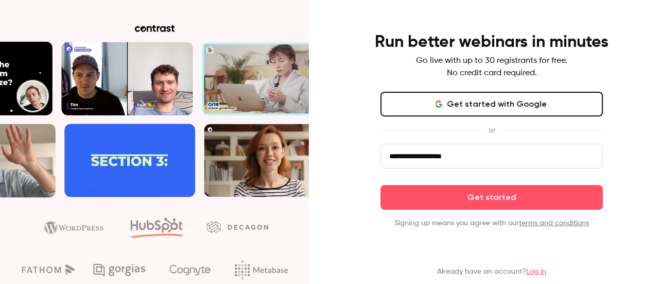 The width and height of the screenshot is (659, 284). What do you see at coordinates (492, 42) in the screenshot?
I see `h4: Run better webinars in minutes` at bounding box center [492, 42].